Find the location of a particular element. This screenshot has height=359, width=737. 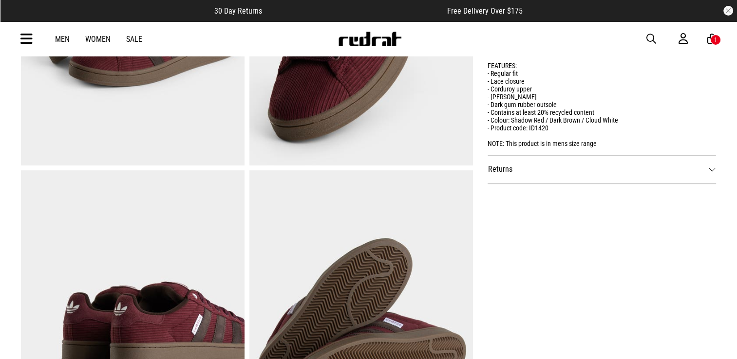

img: Redrat logo is located at coordinates (370, 39).